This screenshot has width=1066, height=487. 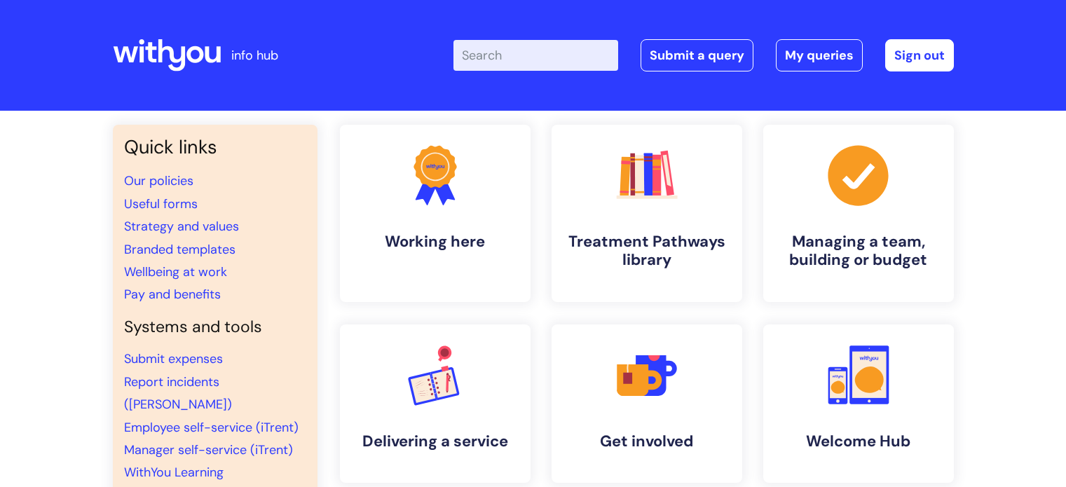 I want to click on h4: Delivering a service, so click(x=435, y=442).